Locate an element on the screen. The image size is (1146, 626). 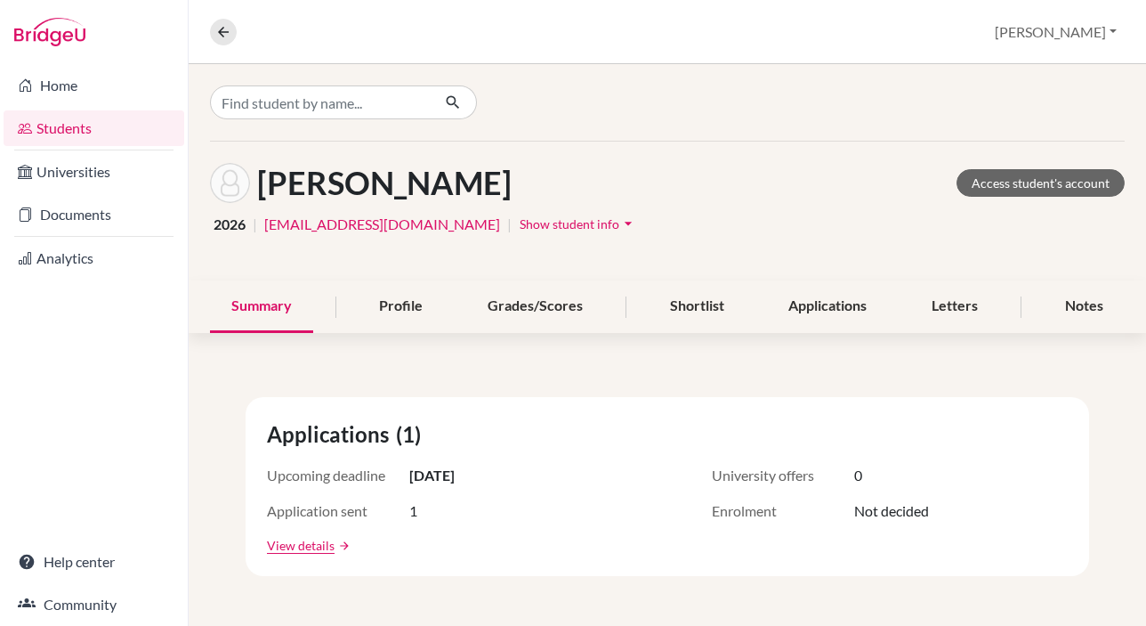
input: Find student by name... is located at coordinates (320, 102).